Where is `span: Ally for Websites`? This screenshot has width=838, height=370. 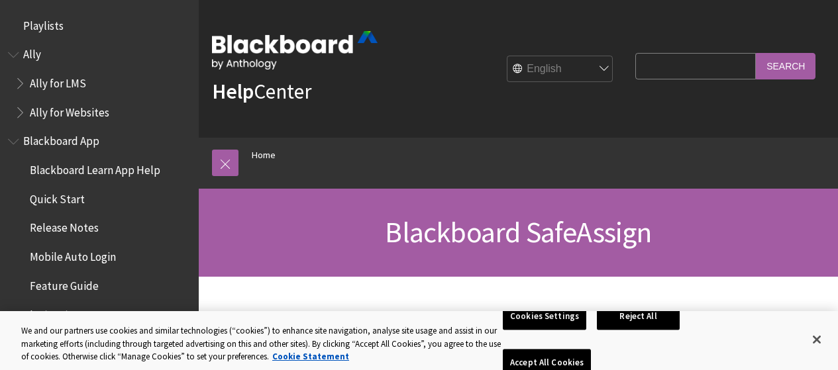
span: Ally for Websites is located at coordinates (70, 110).